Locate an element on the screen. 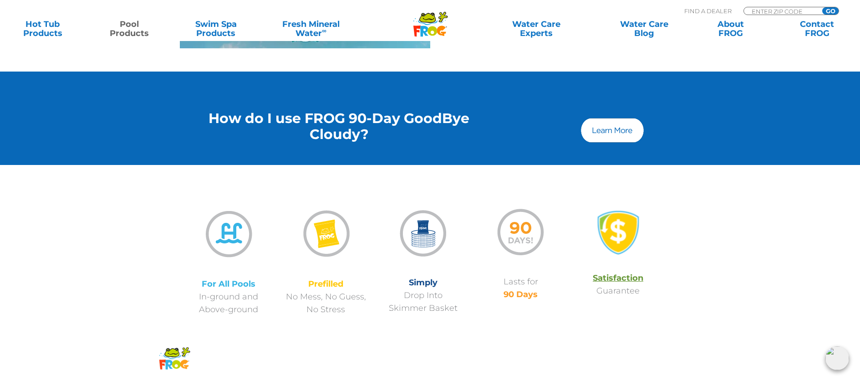 This screenshot has height=381, width=860. a: Swim SpaProducts is located at coordinates (216, 29).